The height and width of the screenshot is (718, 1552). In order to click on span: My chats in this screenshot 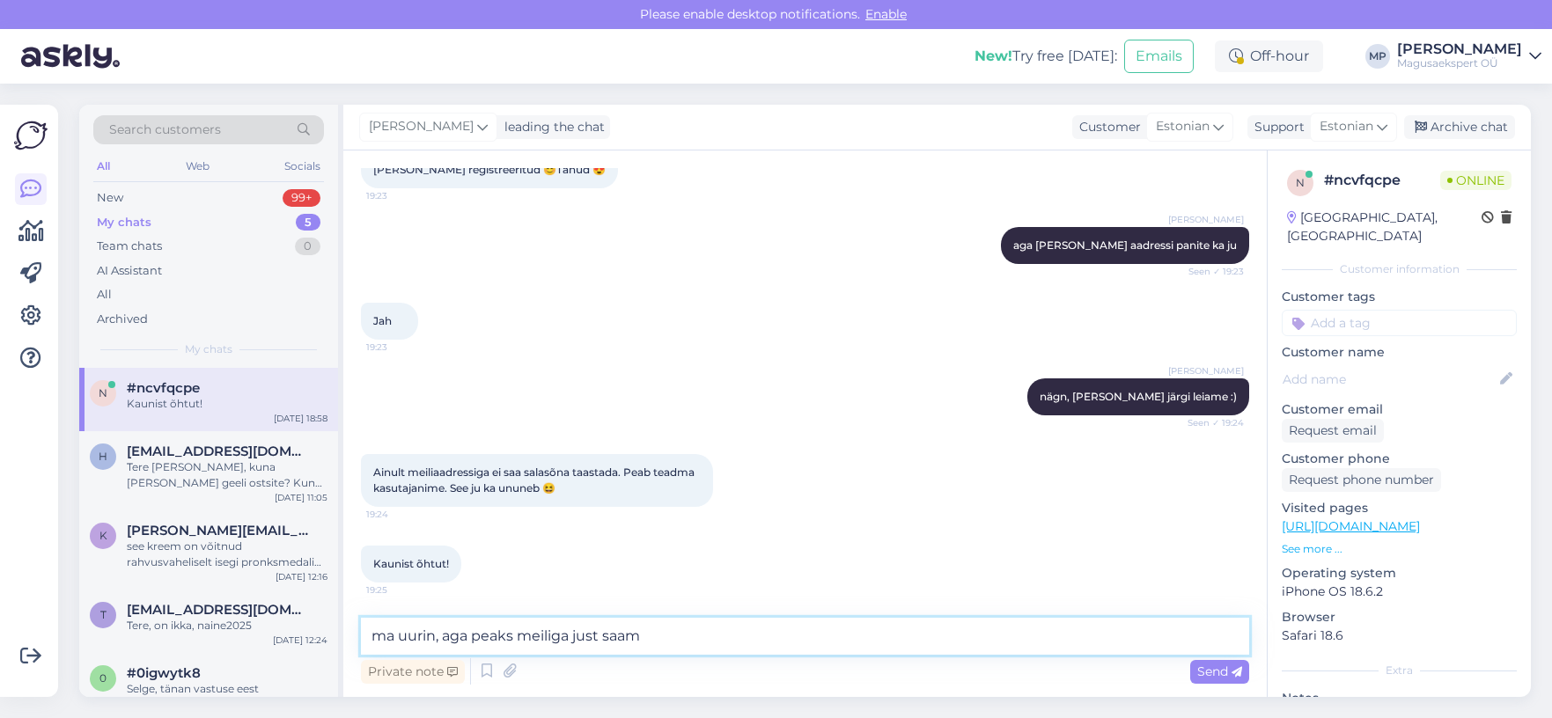, I will do `click(209, 350)`.